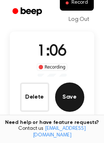  What do you see at coordinates (52, 132) in the screenshot?
I see `span: Contact us` at bounding box center [52, 132].